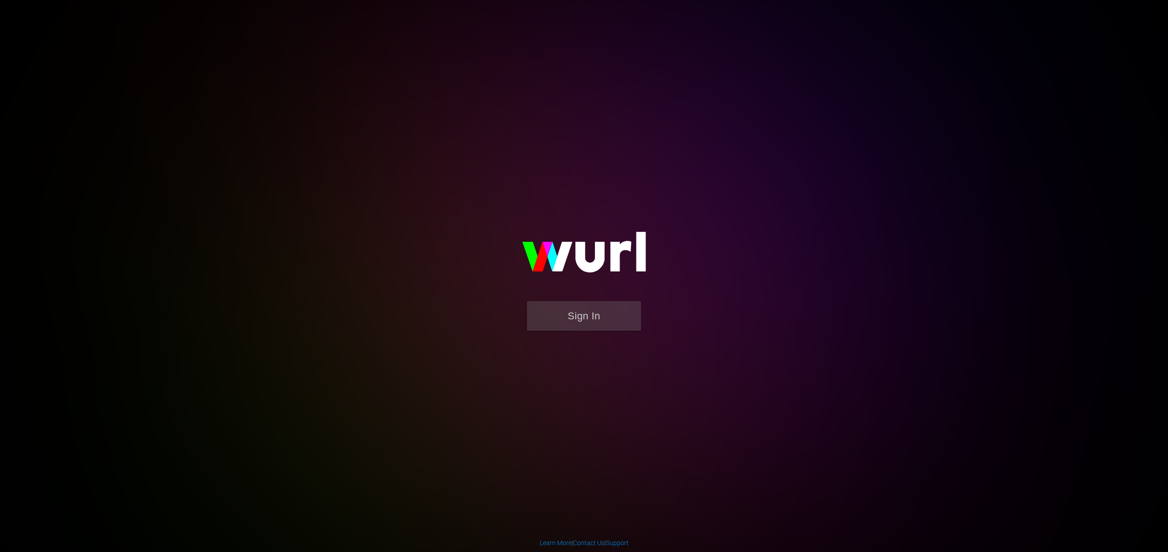  Describe the element at coordinates (617, 543) in the screenshot. I see `a: Support` at that location.